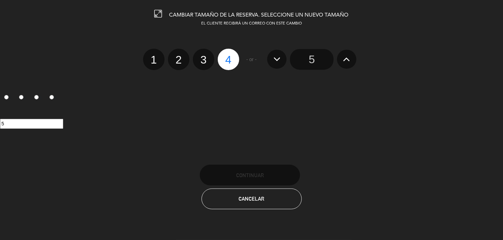  I want to click on button: Continuar, so click(250, 175).